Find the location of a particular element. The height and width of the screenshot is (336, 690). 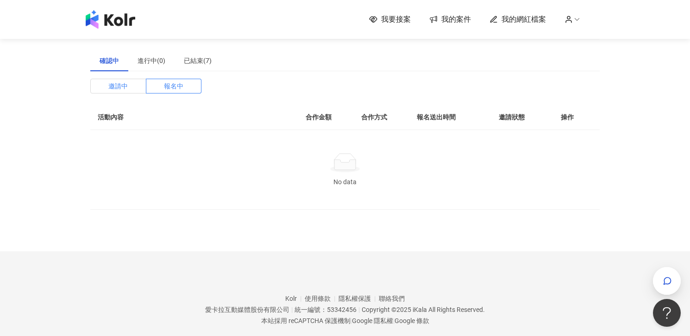

div: 統一編號：53342456 is located at coordinates (325, 310).